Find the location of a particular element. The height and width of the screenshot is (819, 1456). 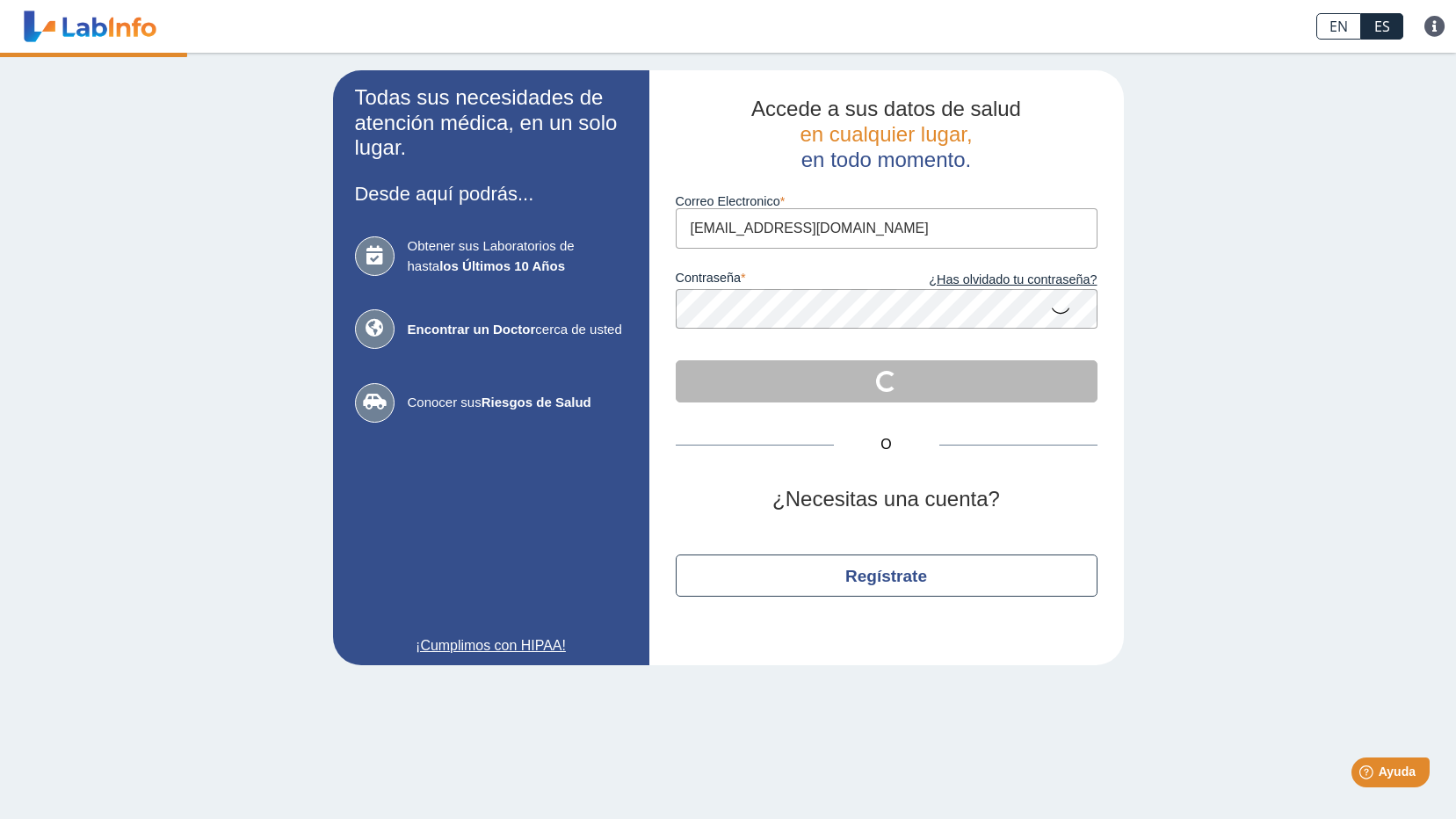

span: Ayuda is located at coordinates (98, 22).